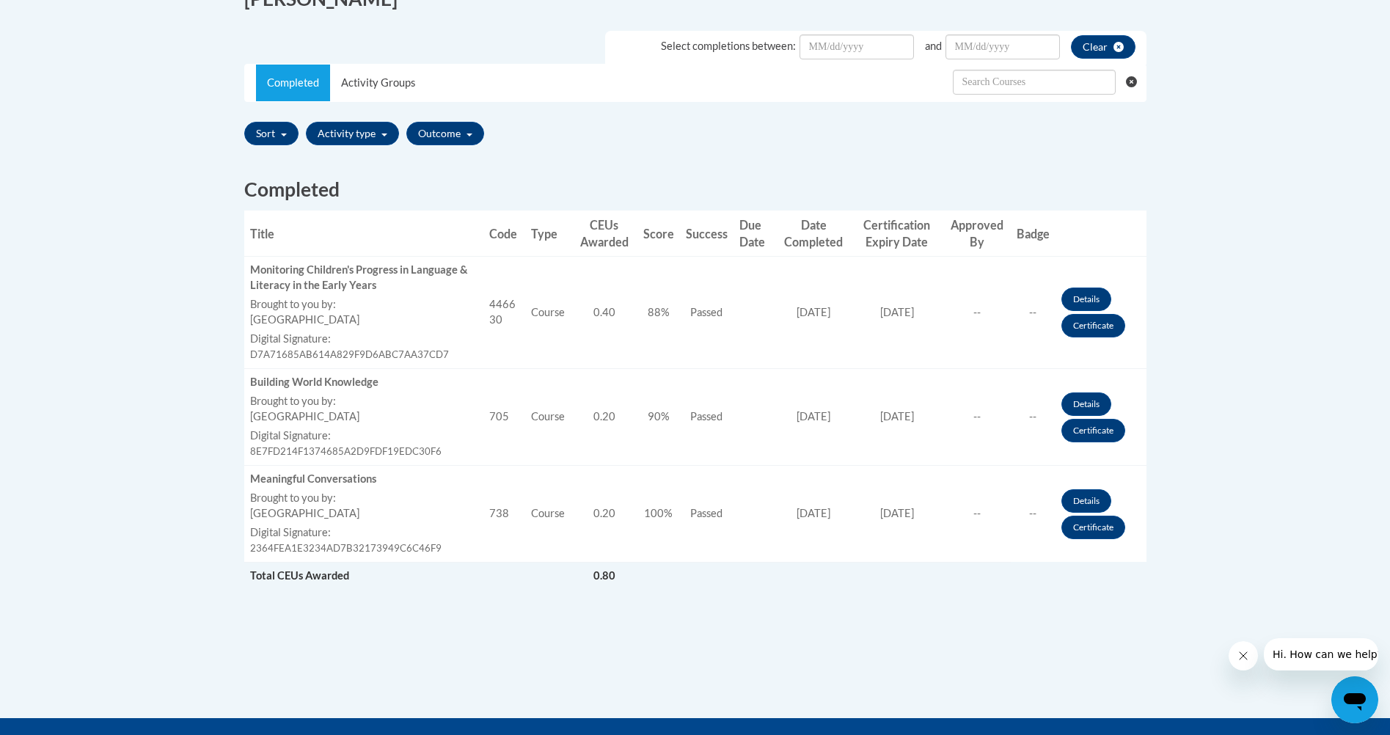 This screenshot has height=735, width=1390. What do you see at coordinates (706, 233) in the screenshot?
I see `th: Success` at bounding box center [706, 233].